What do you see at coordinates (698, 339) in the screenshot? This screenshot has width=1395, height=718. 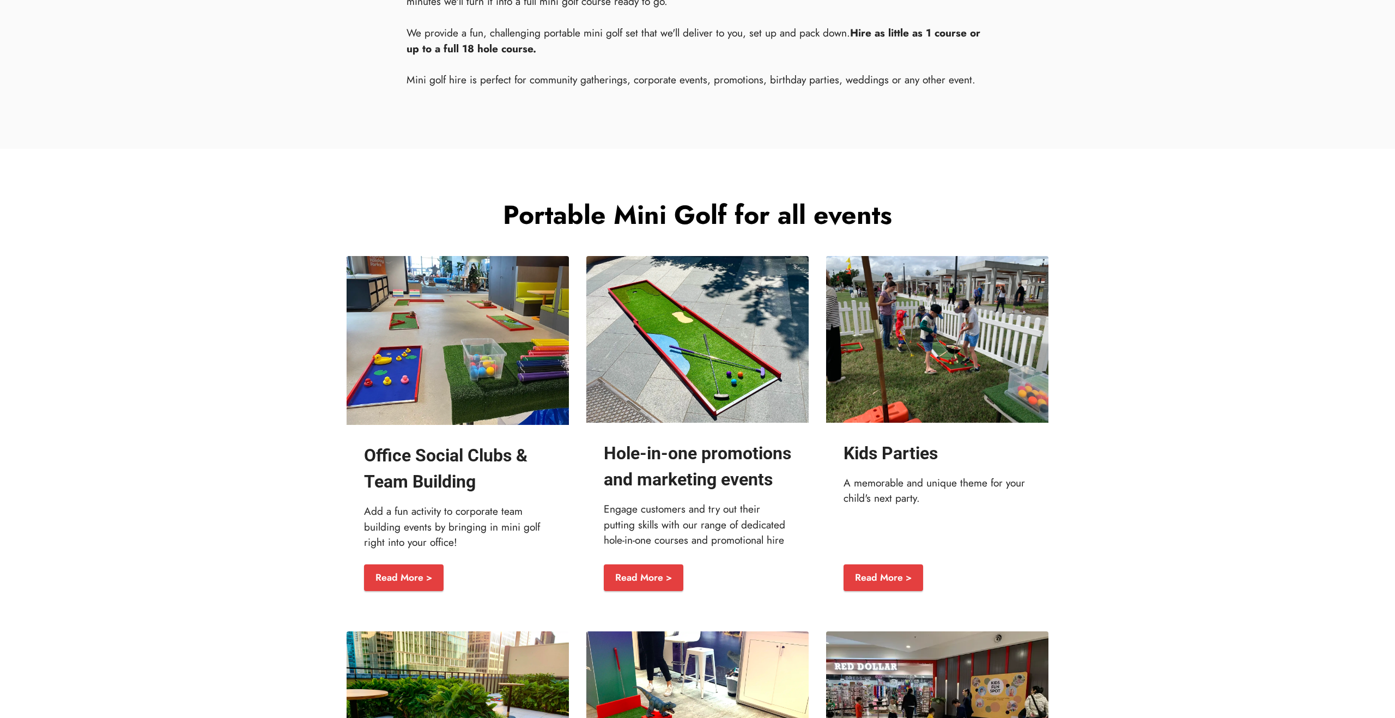 I see `img: Hole-in-one promotion mini putt hire Sydney` at bounding box center [698, 339].